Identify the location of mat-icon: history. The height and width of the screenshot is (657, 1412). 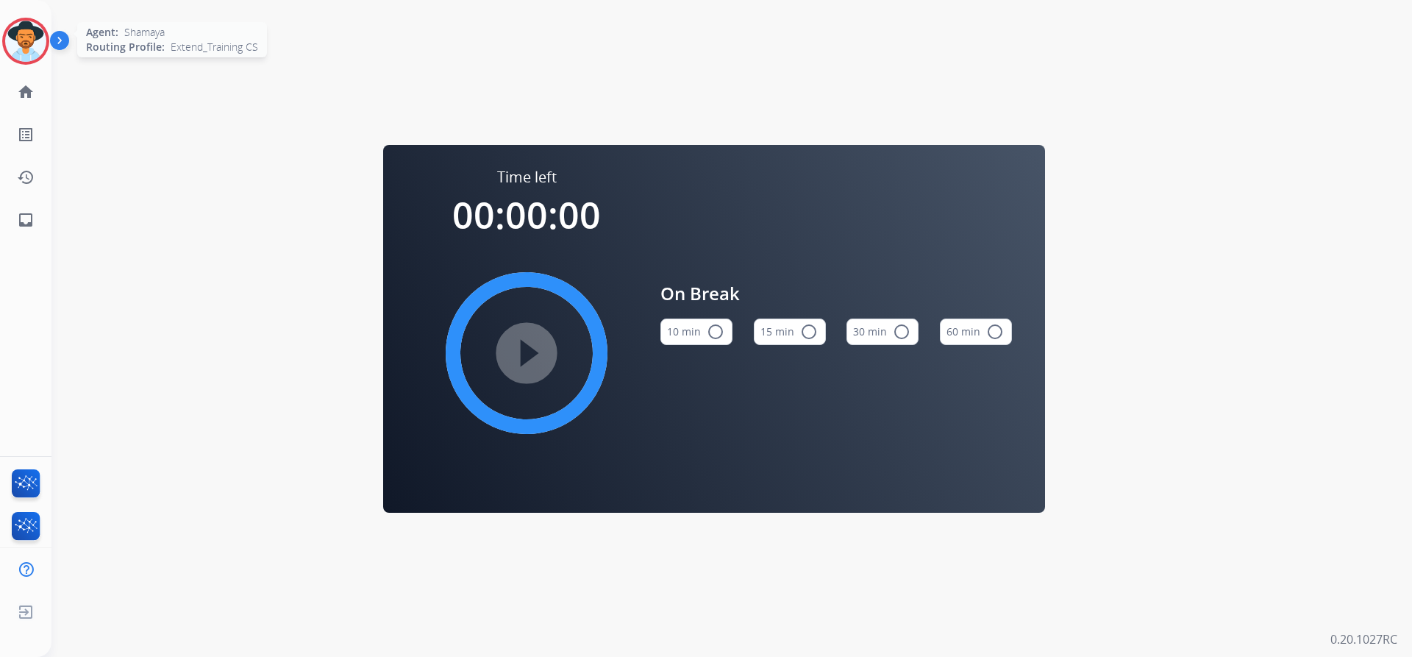
(26, 177).